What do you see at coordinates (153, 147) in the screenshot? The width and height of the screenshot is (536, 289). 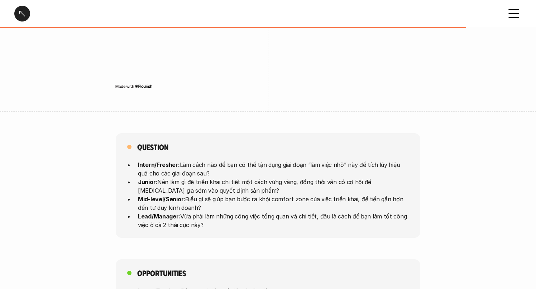 I see `h5: Question` at bounding box center [153, 147].